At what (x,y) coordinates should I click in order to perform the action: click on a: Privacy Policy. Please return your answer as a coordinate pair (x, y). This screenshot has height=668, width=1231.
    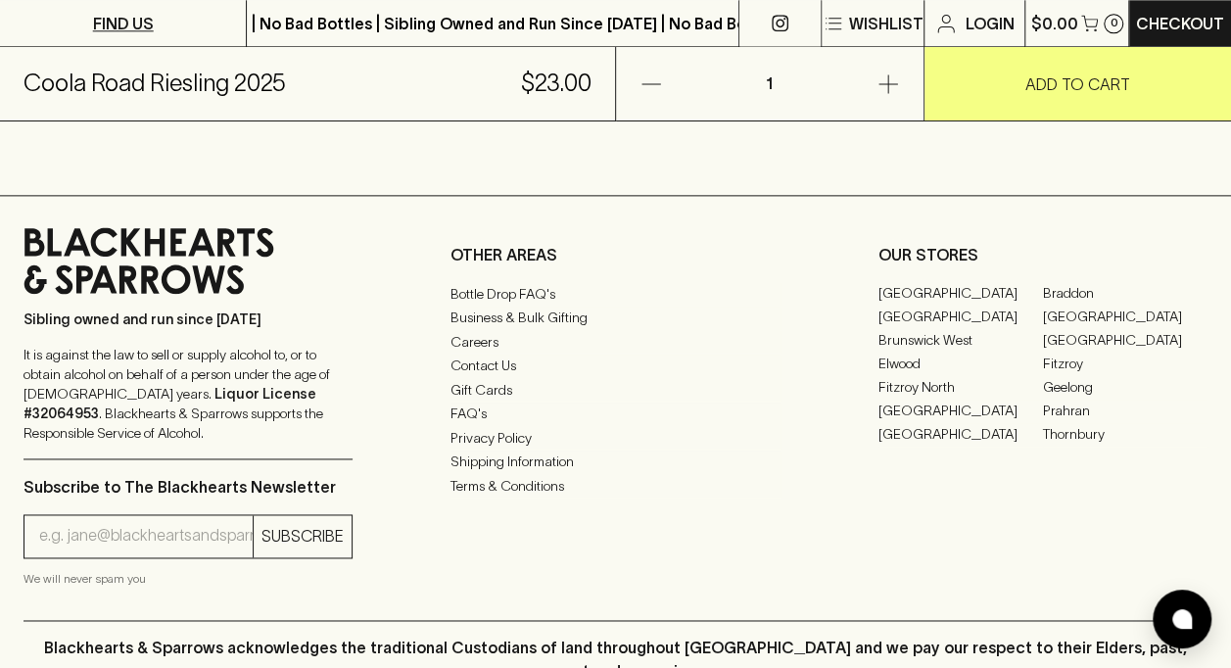
    Looking at the image, I should click on (615, 438).